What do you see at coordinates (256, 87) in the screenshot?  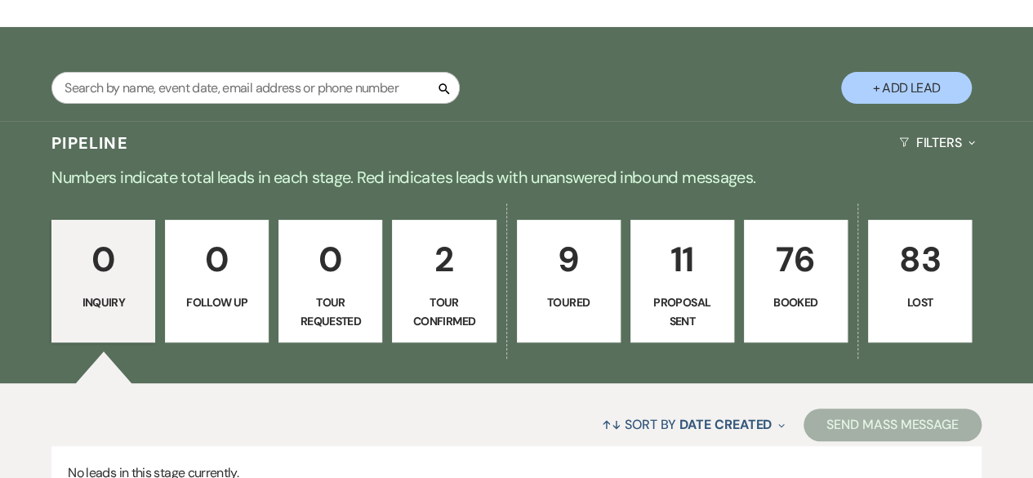 I see `input: Search by name, event date, email address or phone number` at bounding box center [256, 87].